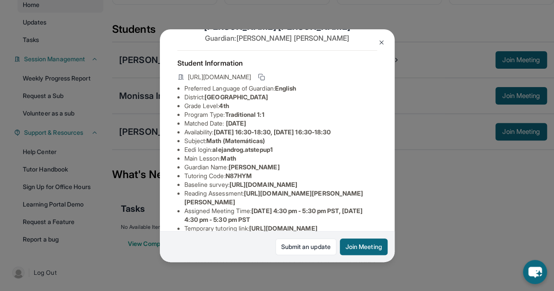 The height and width of the screenshot is (291, 554). What do you see at coordinates (534, 272) in the screenshot?
I see `button: chat-button` at bounding box center [534, 272].